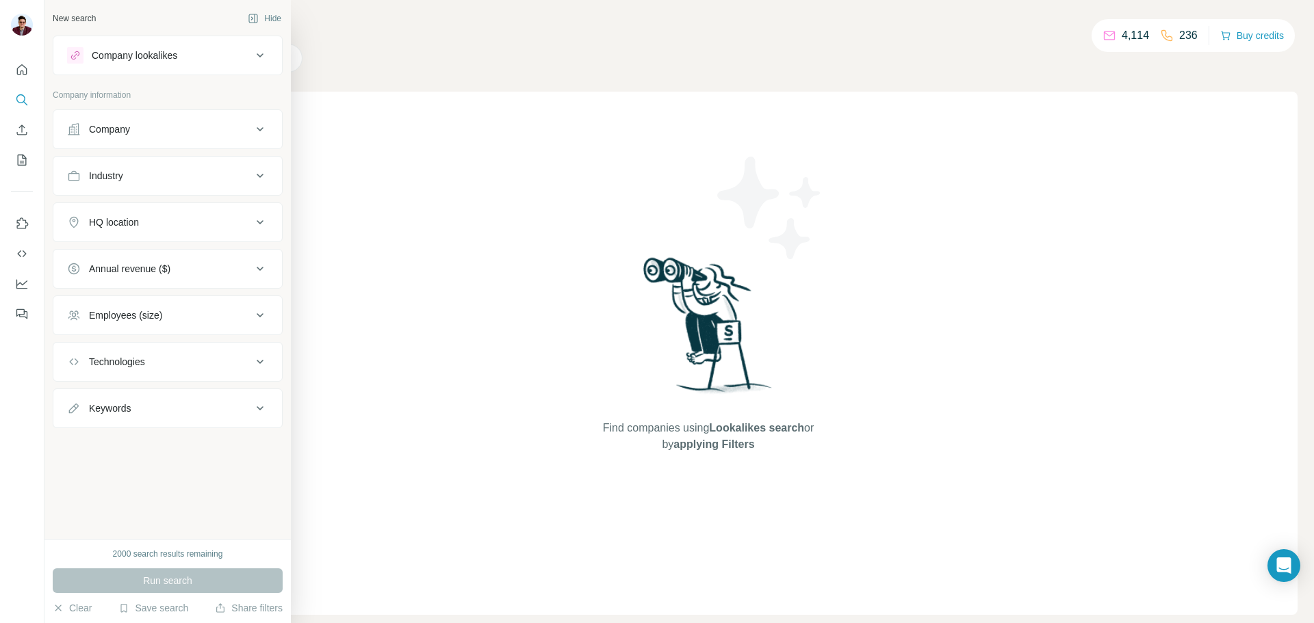  What do you see at coordinates (134, 55) in the screenshot?
I see `div: Company lookalikes` at bounding box center [134, 55].